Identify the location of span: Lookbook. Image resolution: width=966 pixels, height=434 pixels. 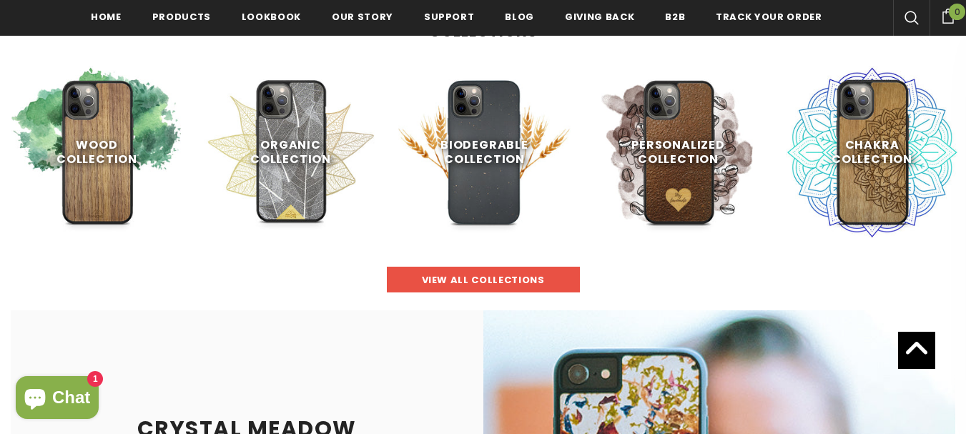
(271, 16).